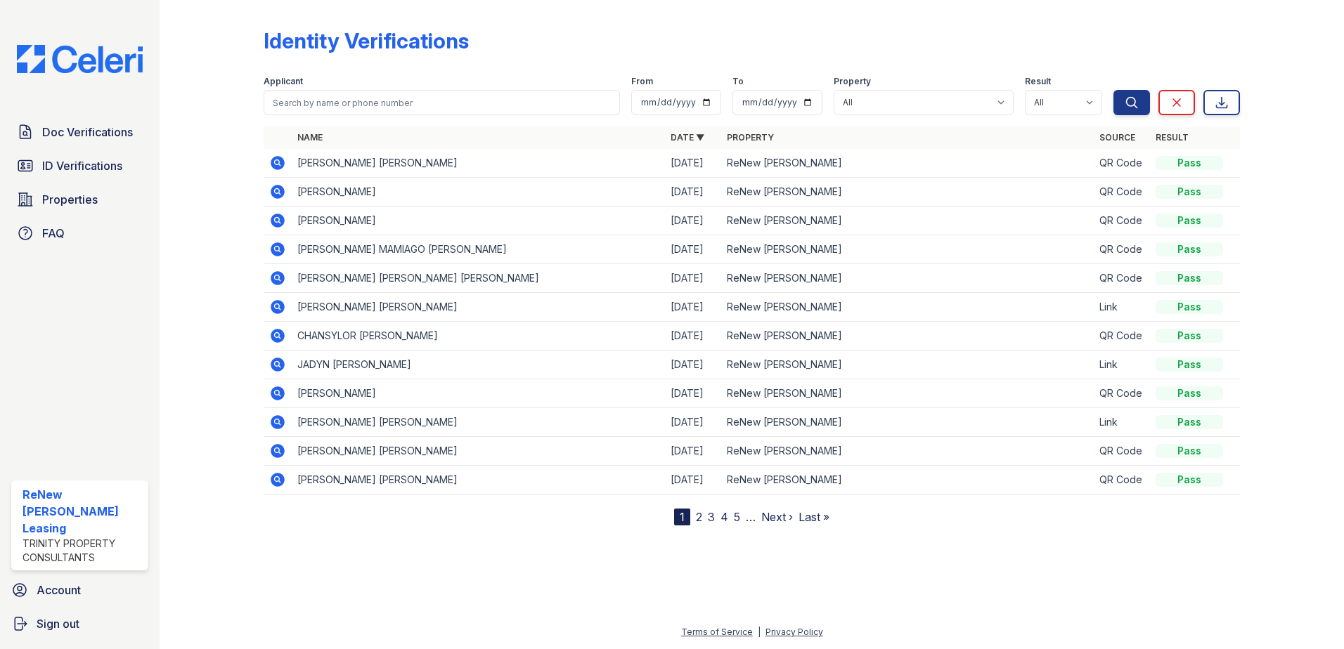 This screenshot has height=649, width=1344. What do you see at coordinates (79, 233) in the screenshot?
I see `a: FAQ` at bounding box center [79, 233].